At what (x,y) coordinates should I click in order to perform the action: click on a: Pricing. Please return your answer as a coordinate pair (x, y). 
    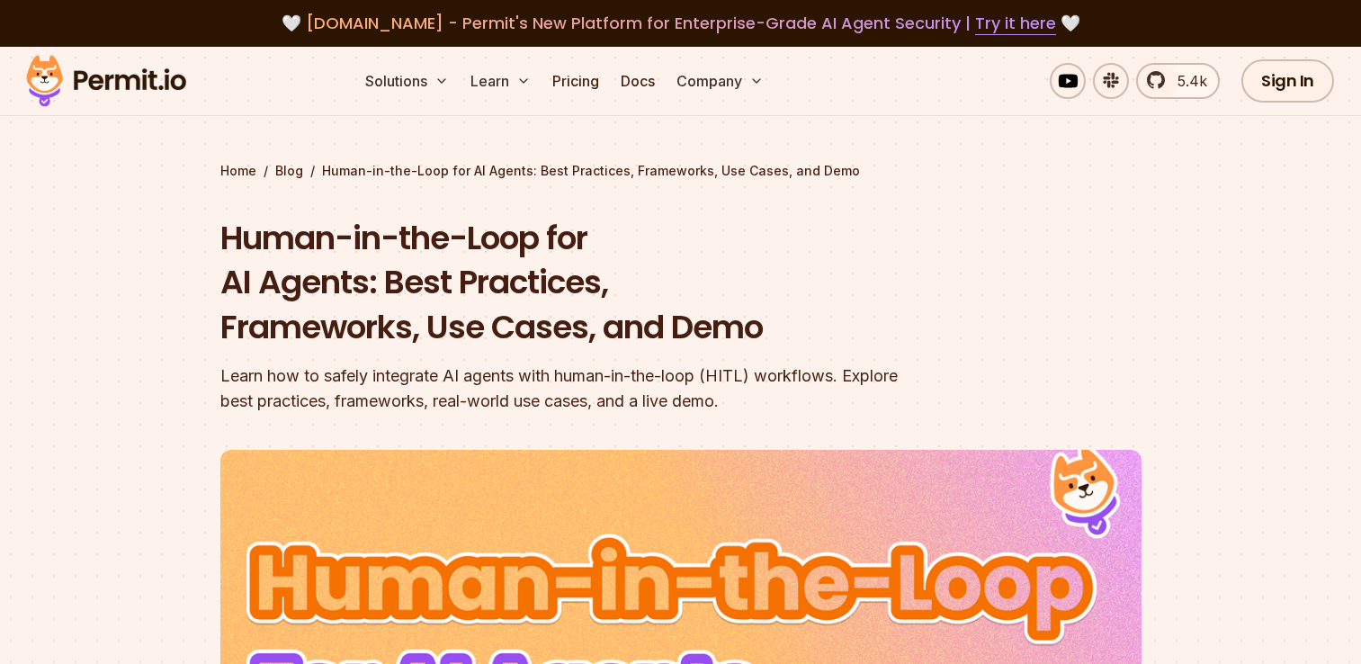
    Looking at the image, I should click on (576, 81).